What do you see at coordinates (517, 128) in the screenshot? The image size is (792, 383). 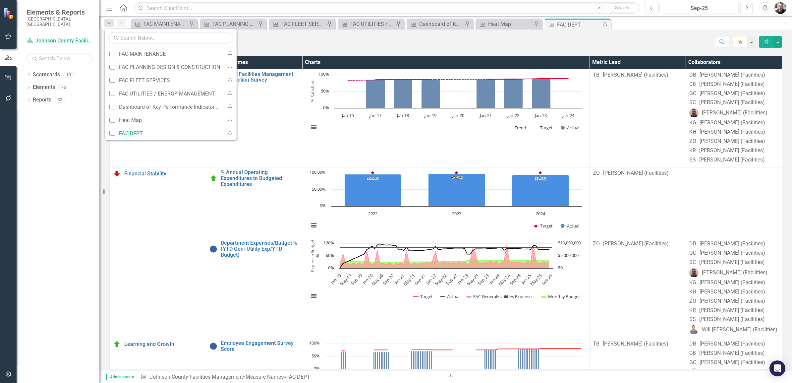 I see `button: Show Trend` at bounding box center [517, 128].